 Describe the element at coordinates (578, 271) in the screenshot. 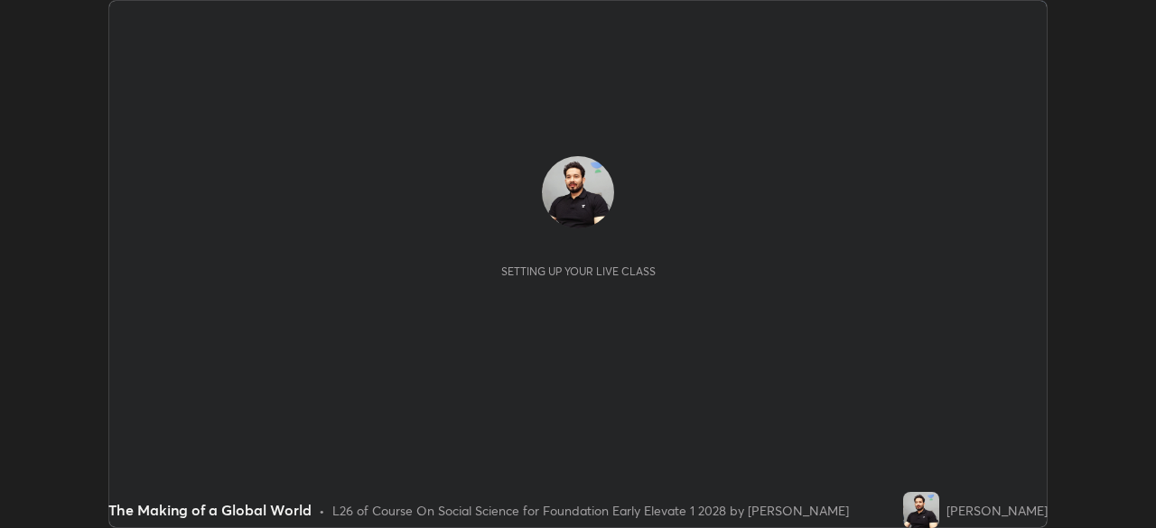

I see `div: Setting up your live class` at that location.